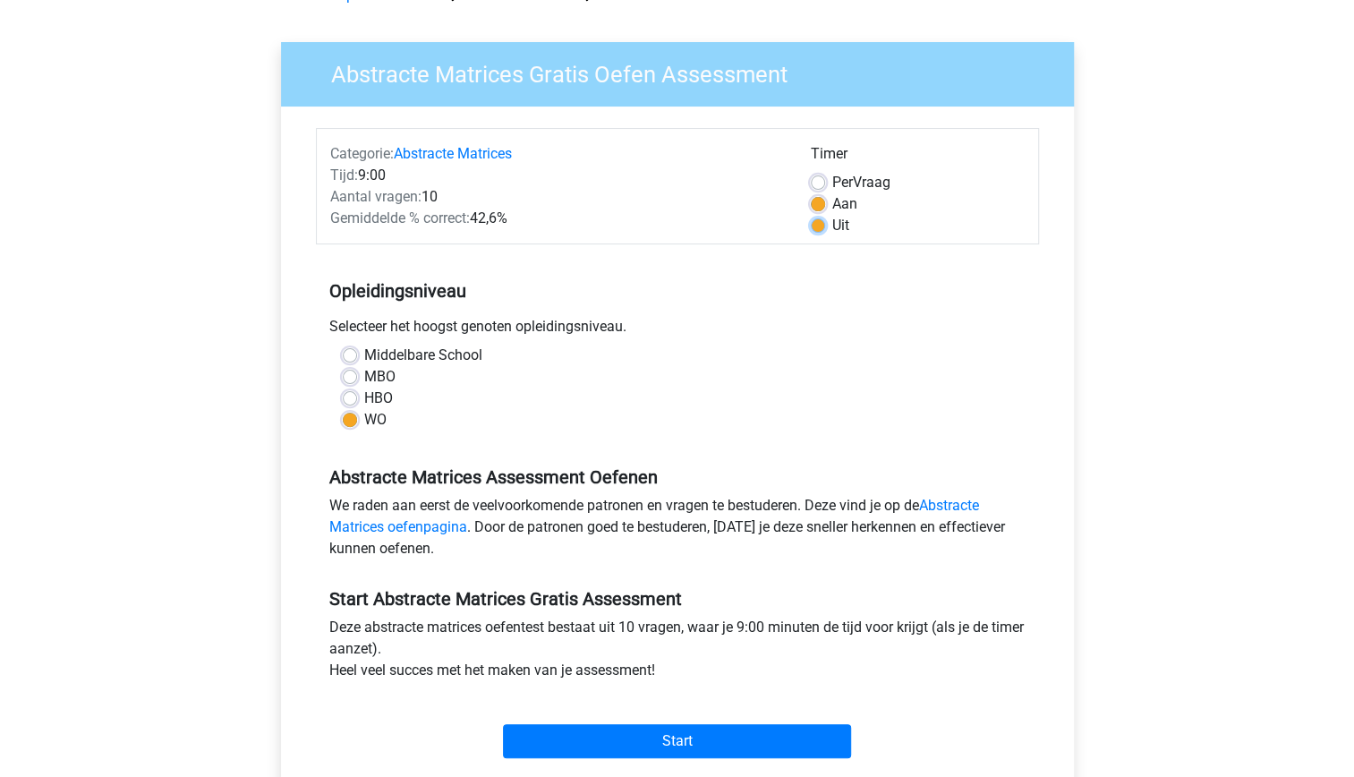 The image size is (1354, 777). What do you see at coordinates (676, 741) in the screenshot?
I see `input: Start` at bounding box center [676, 741].